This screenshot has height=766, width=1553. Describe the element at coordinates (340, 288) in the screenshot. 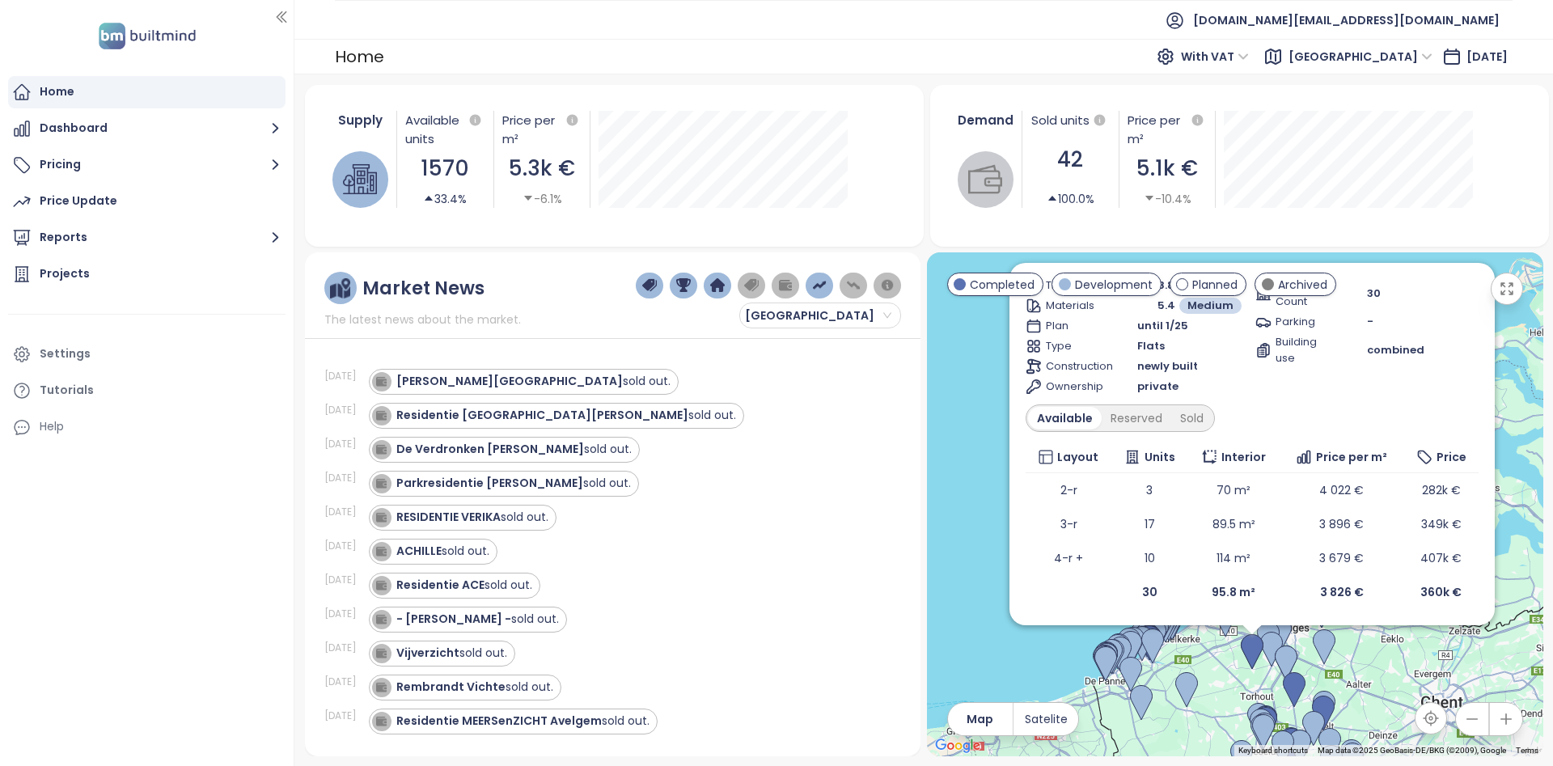

I see `img: ruler` at that location.